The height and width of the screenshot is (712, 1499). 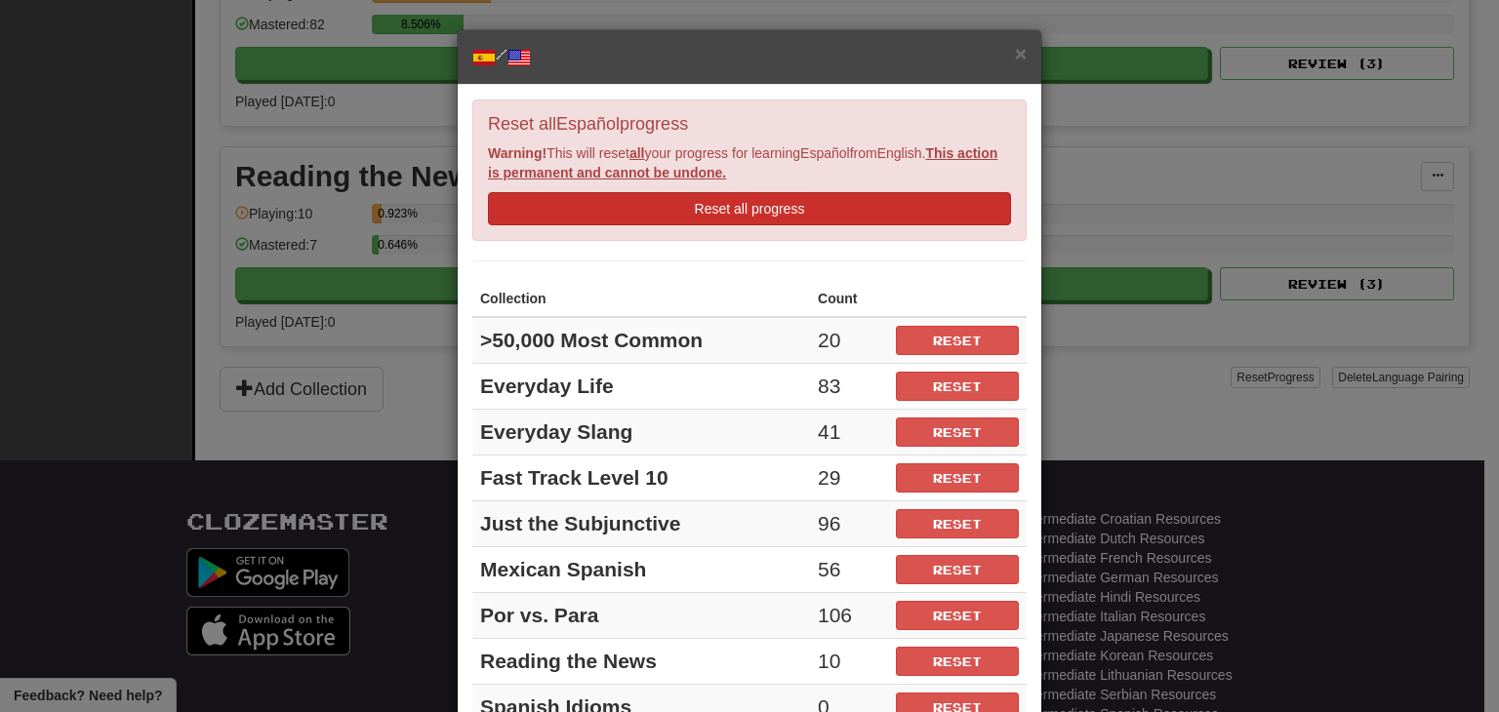 I want to click on td: 83, so click(x=849, y=386).